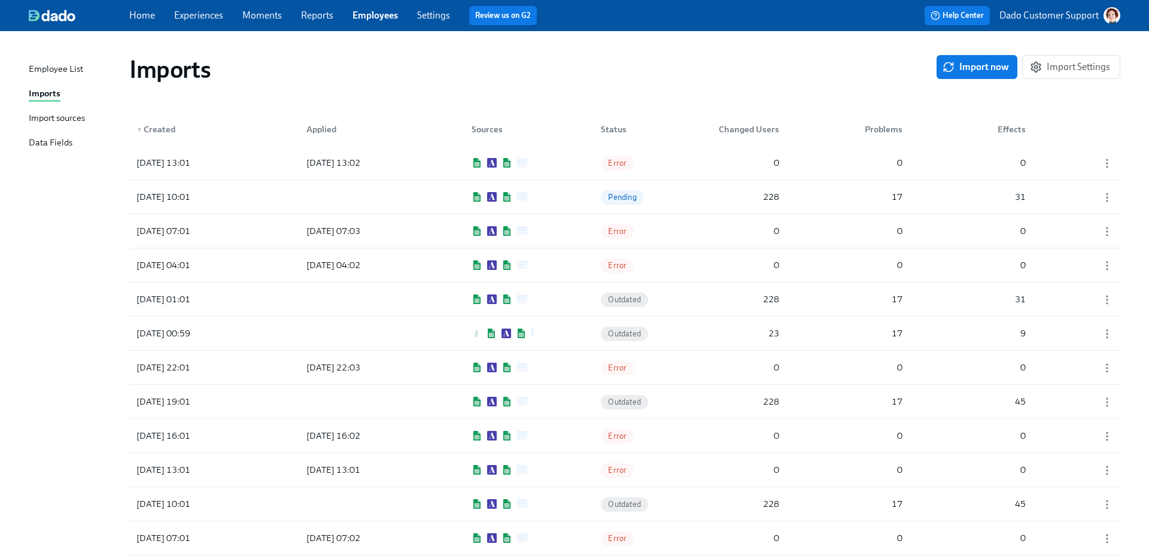 The image size is (1149, 559). I want to click on div: Changed Users, so click(747, 129).